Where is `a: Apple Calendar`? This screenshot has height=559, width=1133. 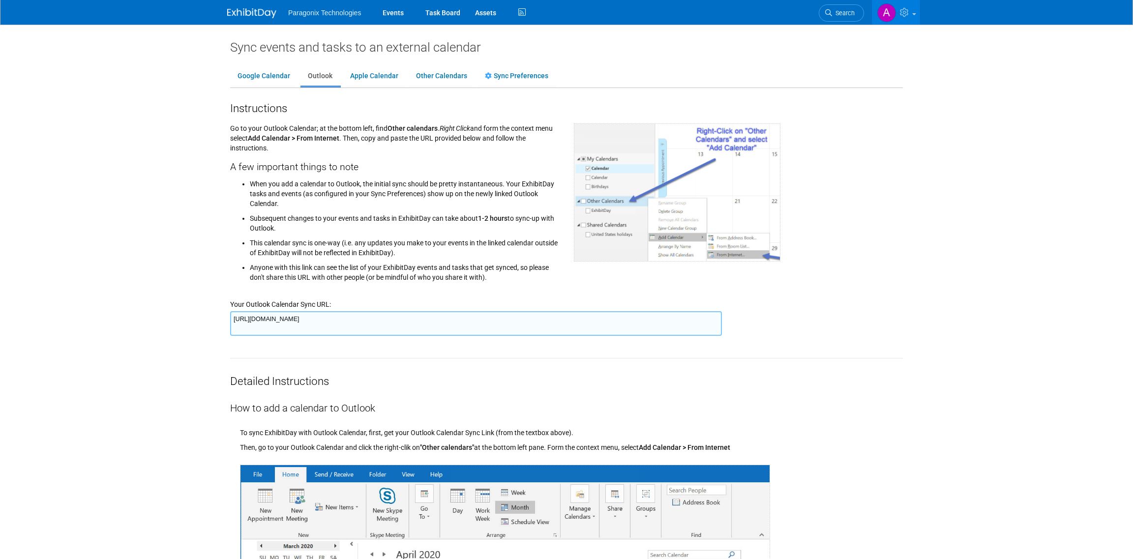 a: Apple Calendar is located at coordinates (374, 76).